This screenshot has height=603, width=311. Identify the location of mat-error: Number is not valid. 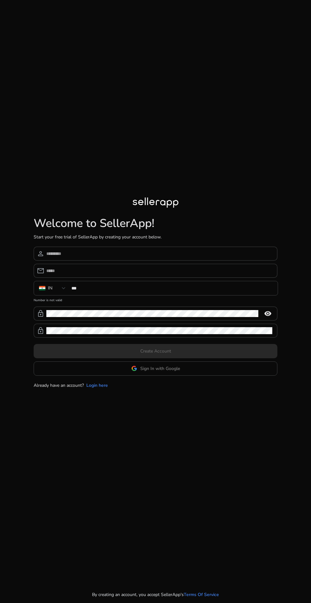
(155, 299).